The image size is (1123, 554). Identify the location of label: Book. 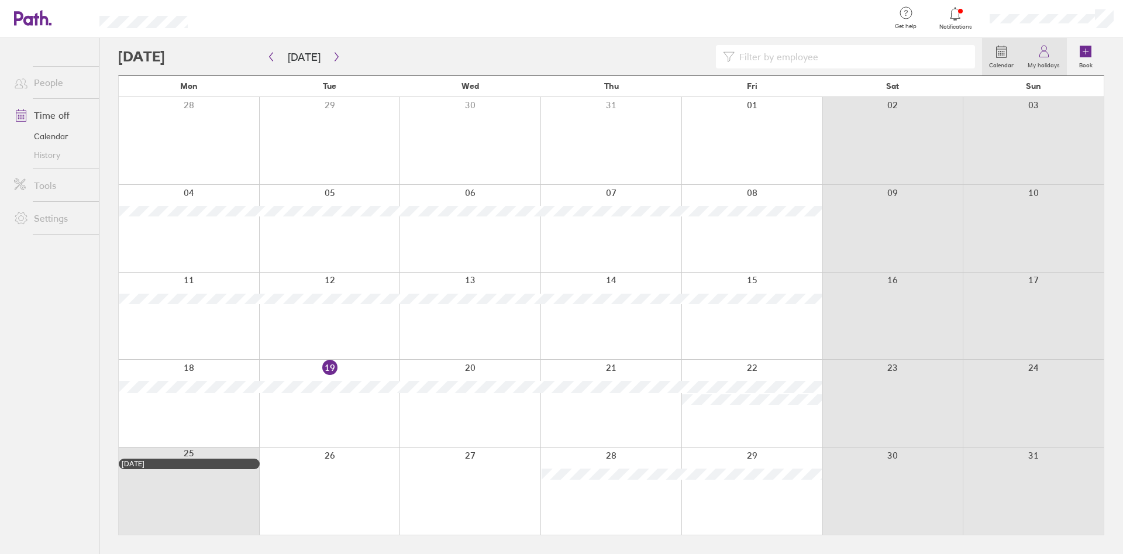
(1085, 64).